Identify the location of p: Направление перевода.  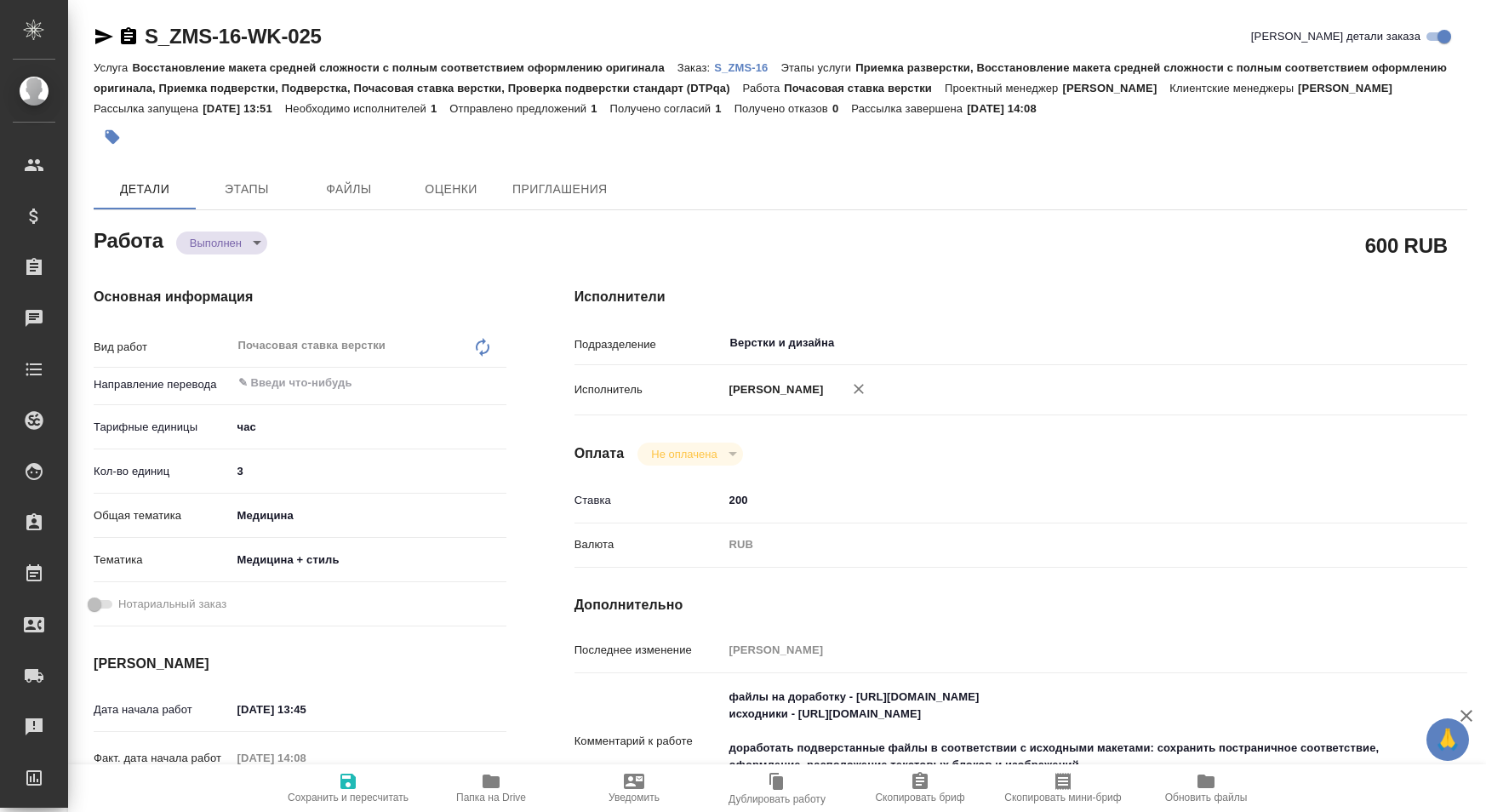
(163, 384).